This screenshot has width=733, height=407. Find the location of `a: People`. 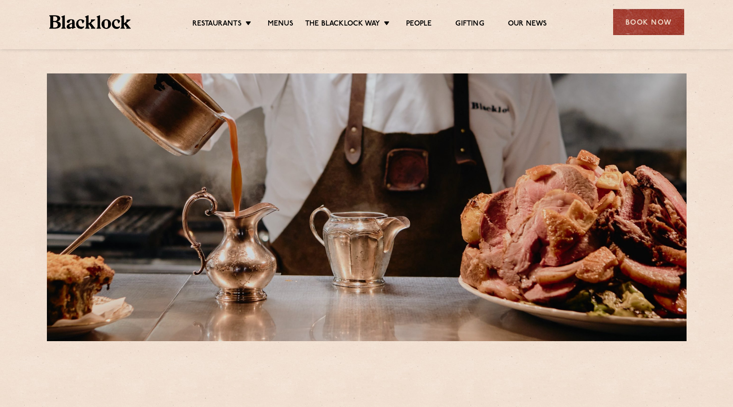

a: People is located at coordinates (419, 25).